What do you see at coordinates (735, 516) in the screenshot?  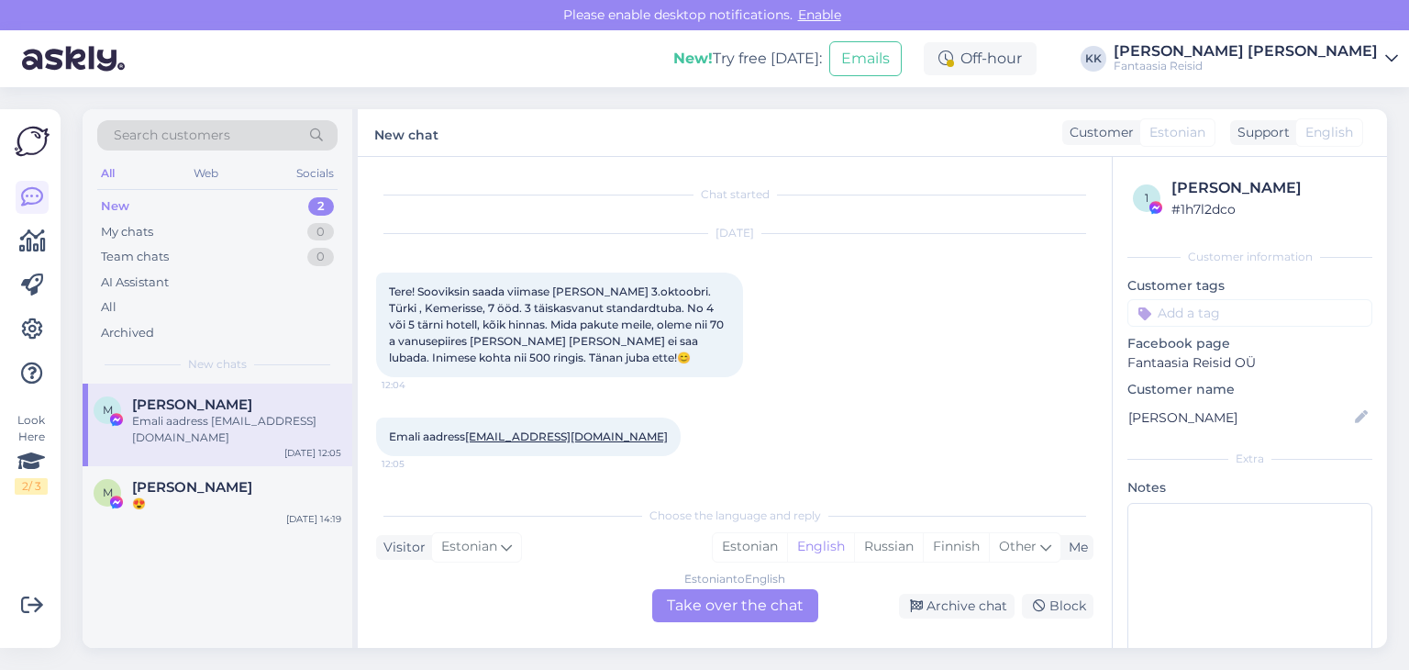 I see `div: Choose the language and reply` at bounding box center [735, 516].